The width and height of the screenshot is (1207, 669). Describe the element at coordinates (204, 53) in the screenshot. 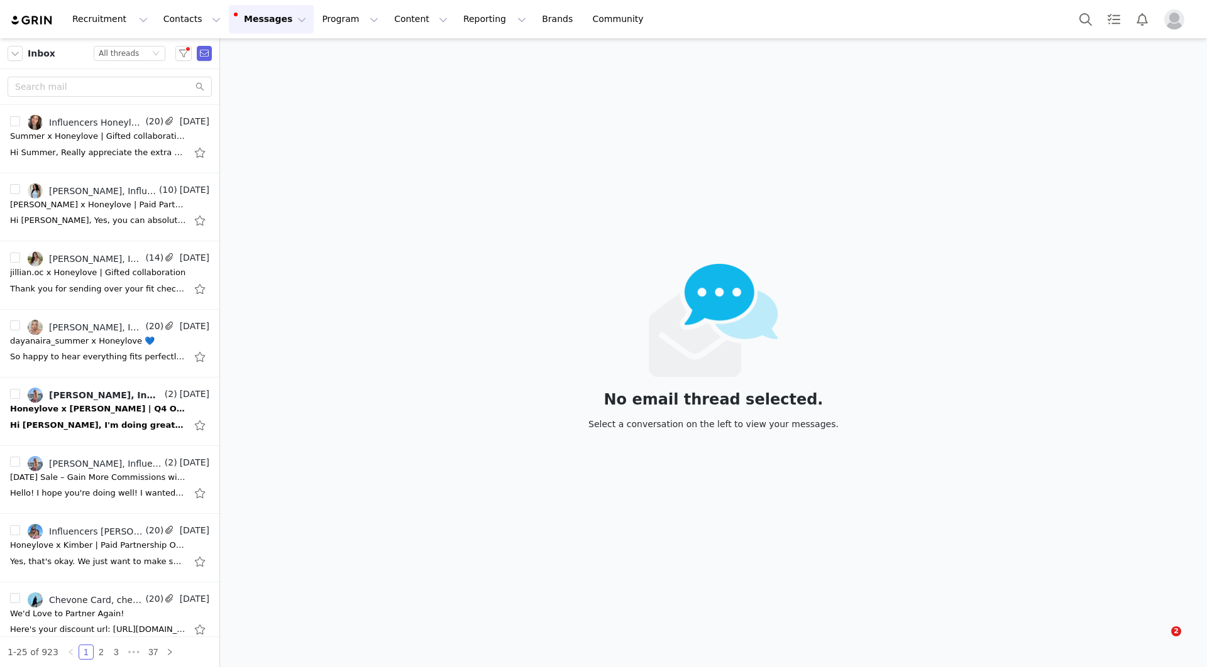

I see `span: Send Email` at that location.